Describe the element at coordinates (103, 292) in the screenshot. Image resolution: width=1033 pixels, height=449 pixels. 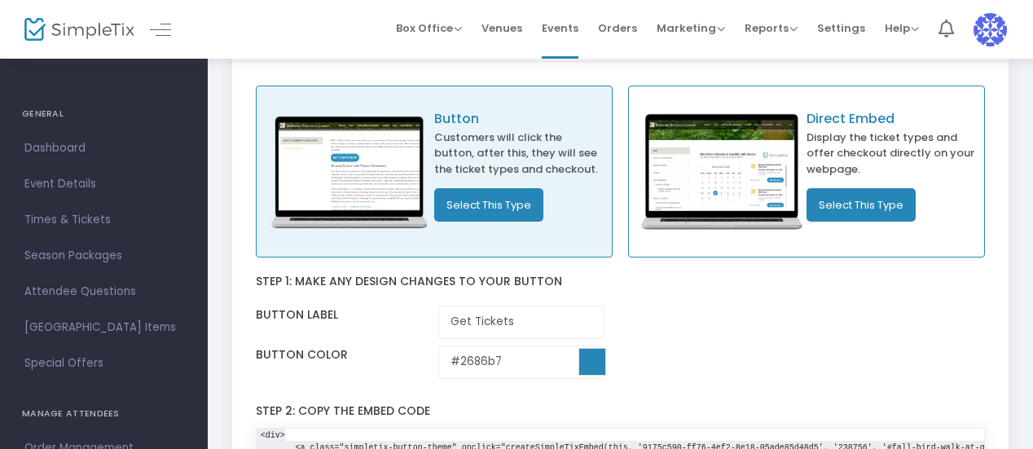
I see `span: Attendee Questions` at that location.